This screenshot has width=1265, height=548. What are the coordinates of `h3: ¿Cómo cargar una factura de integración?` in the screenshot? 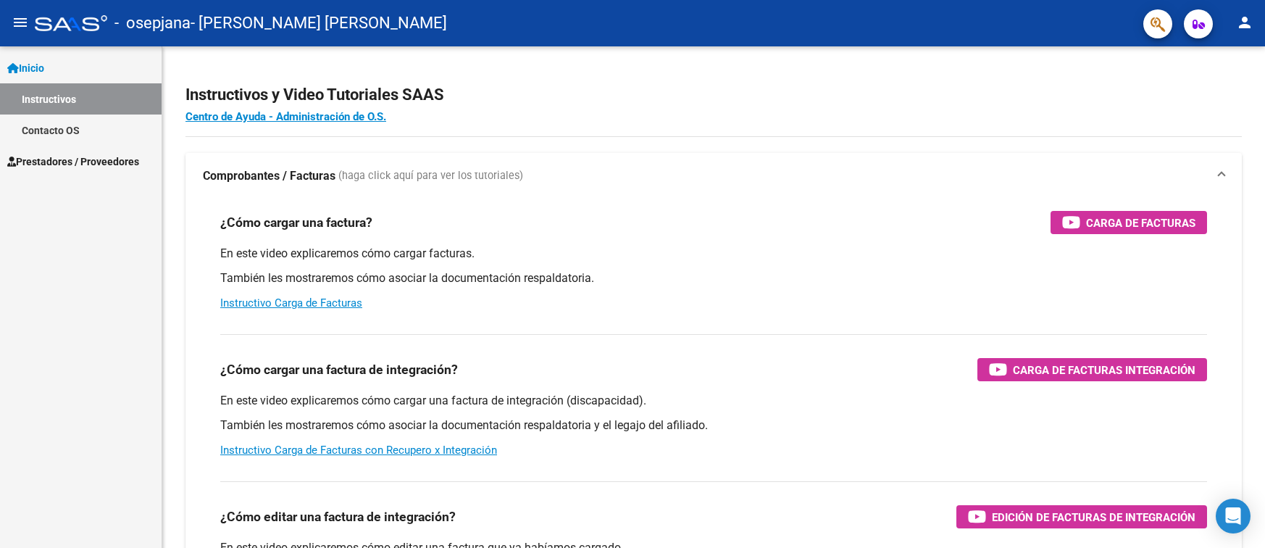 It's located at (339, 369).